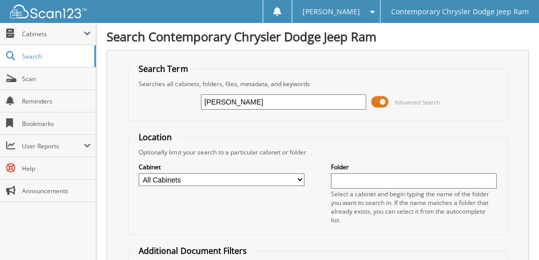  What do you see at coordinates (163, 69) in the screenshot?
I see `legend: Search Term` at bounding box center [163, 69].